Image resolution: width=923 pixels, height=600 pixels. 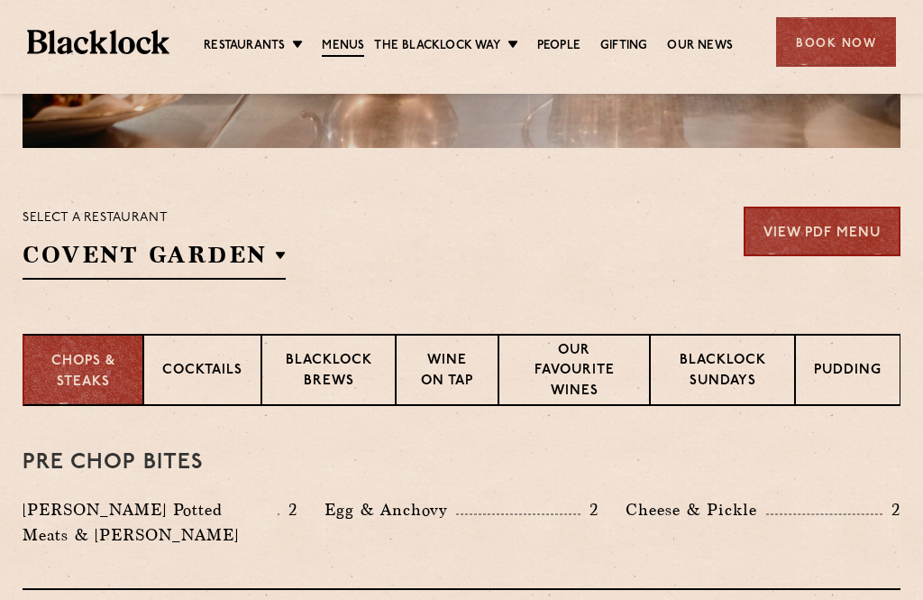 I want to click on div: Book Now, so click(x=836, y=41).